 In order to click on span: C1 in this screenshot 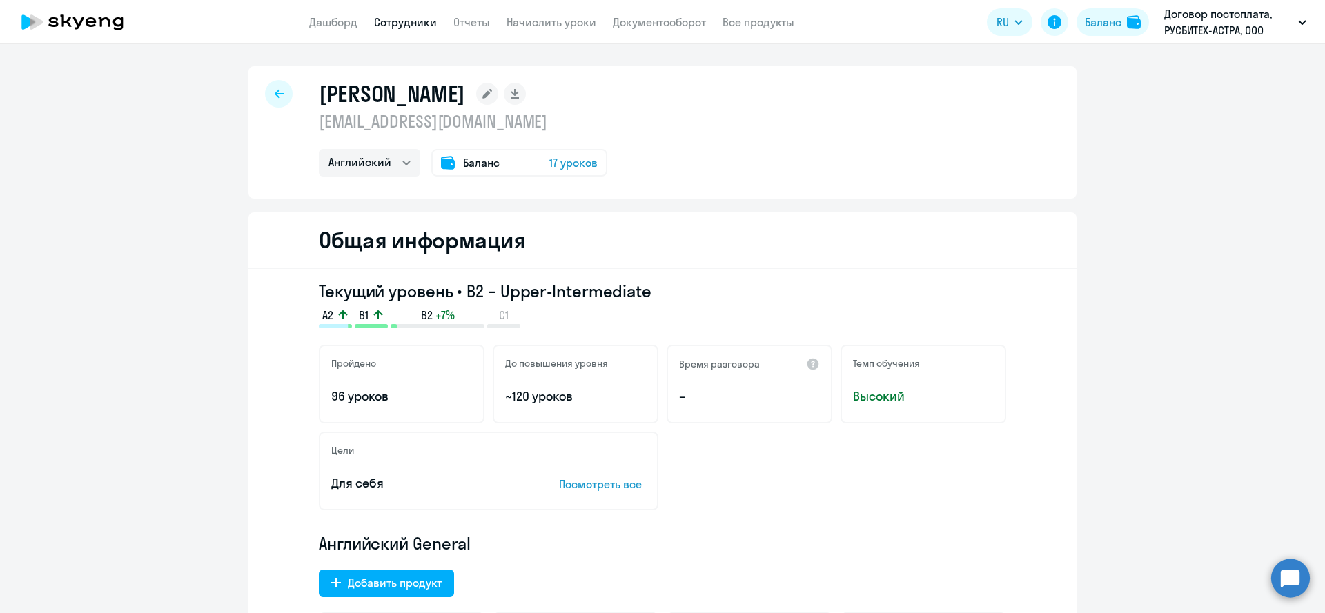, I will do `click(504, 315)`.